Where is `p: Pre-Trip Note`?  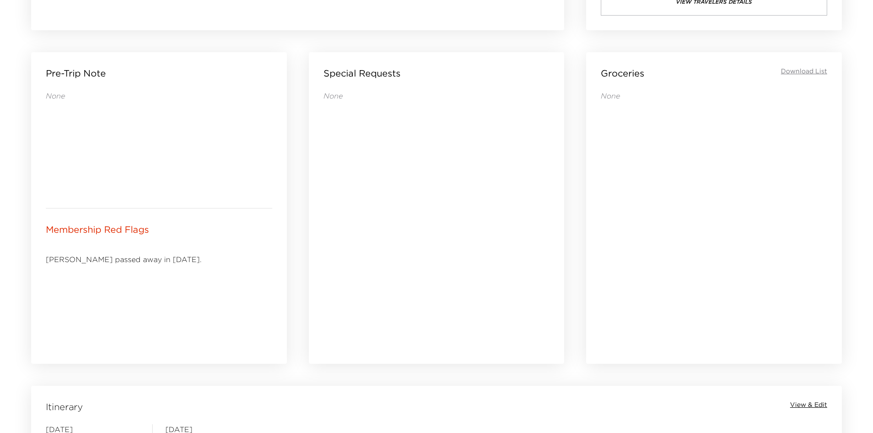 p: Pre-Trip Note is located at coordinates (76, 73).